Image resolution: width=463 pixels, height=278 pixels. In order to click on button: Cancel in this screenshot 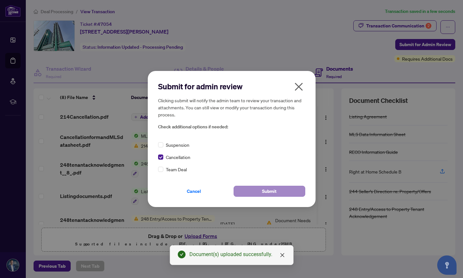, I will do `click(194, 191)`.